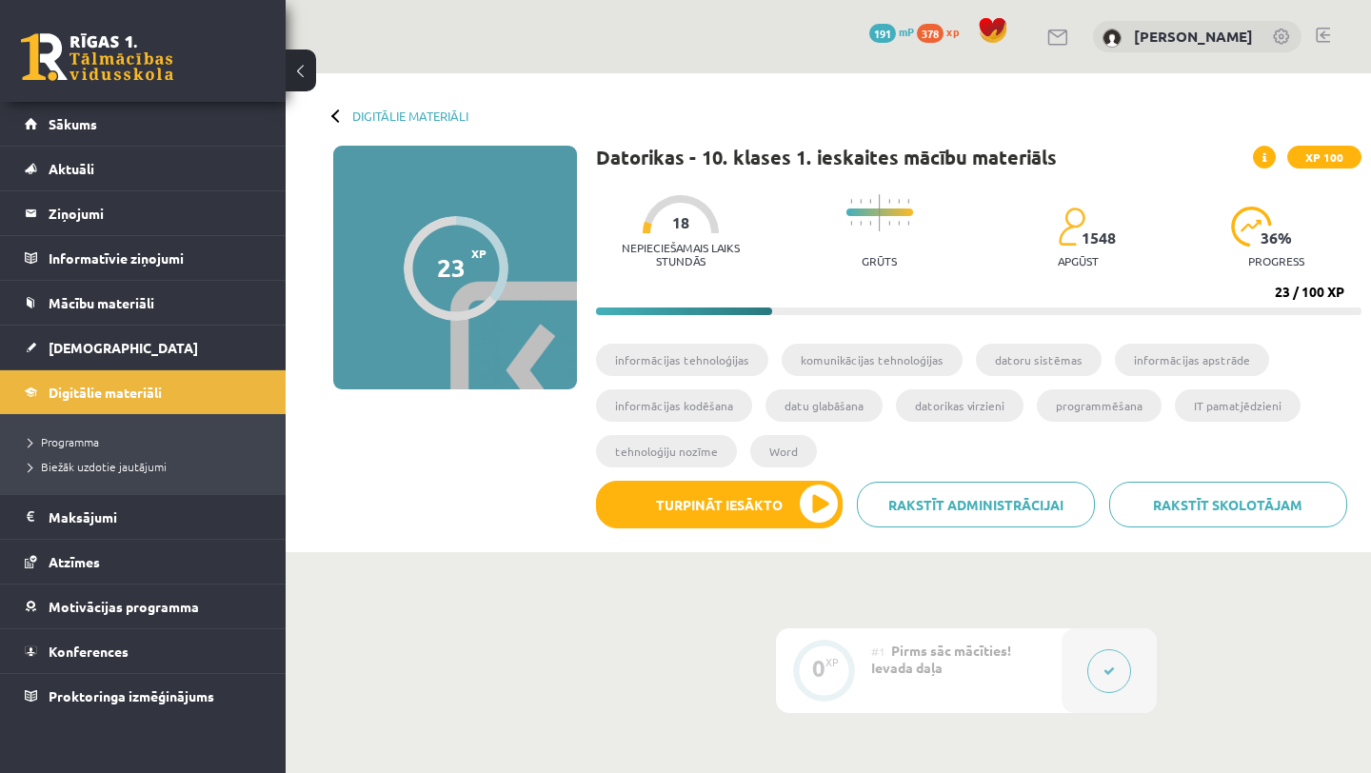 The width and height of the screenshot is (1371, 773). What do you see at coordinates (883, 33) in the screenshot?
I see `span: 191` at bounding box center [883, 33].